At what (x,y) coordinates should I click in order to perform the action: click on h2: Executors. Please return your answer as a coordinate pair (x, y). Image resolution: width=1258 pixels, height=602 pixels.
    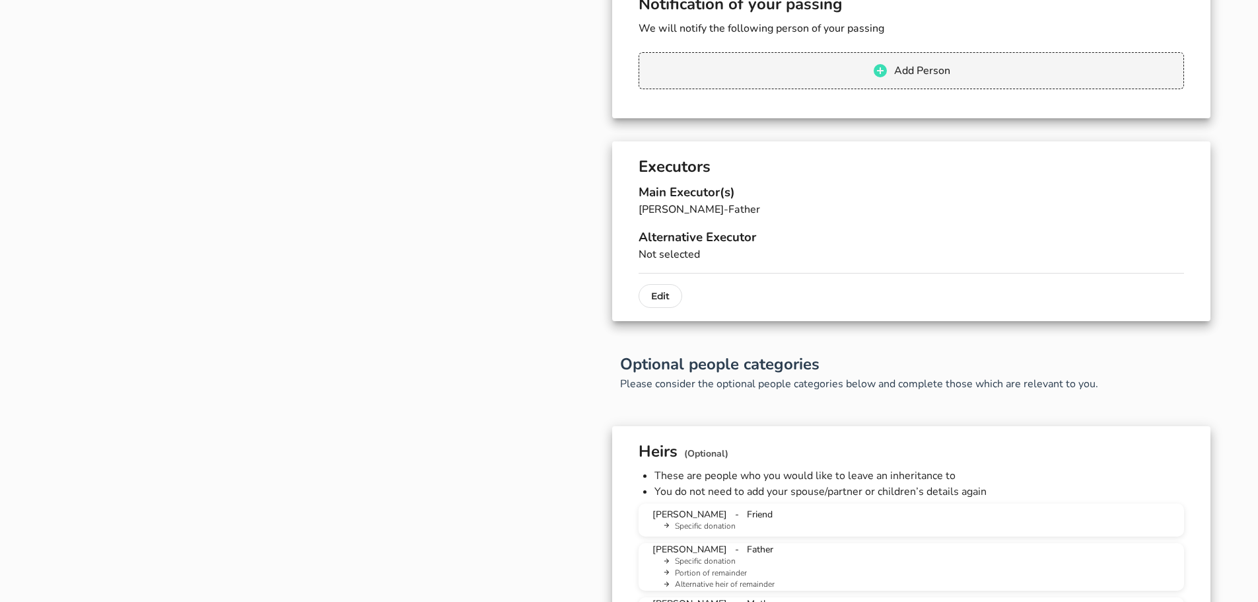
    Looking at the image, I should click on (674, 166).